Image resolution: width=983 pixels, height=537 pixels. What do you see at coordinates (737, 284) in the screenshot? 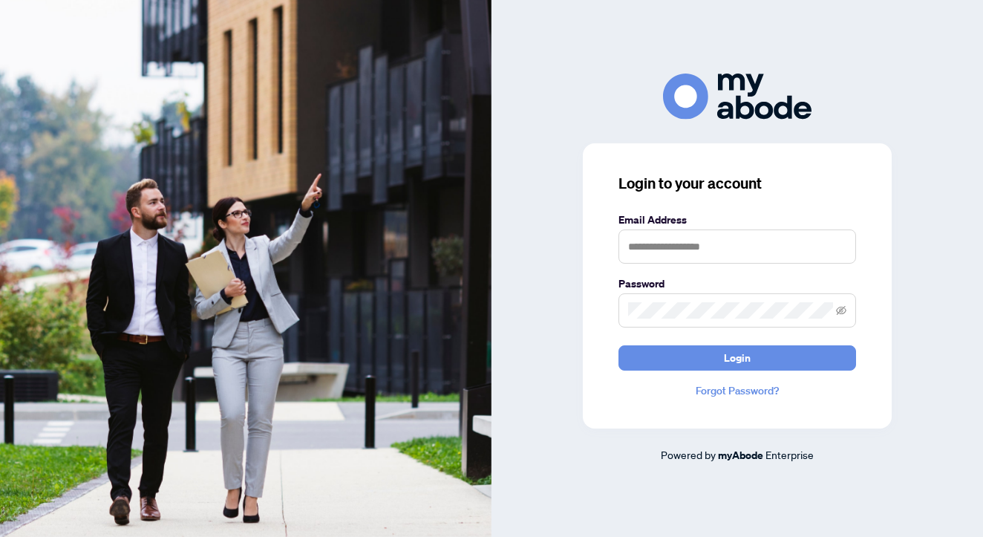
I see `label: Password` at bounding box center [737, 284].